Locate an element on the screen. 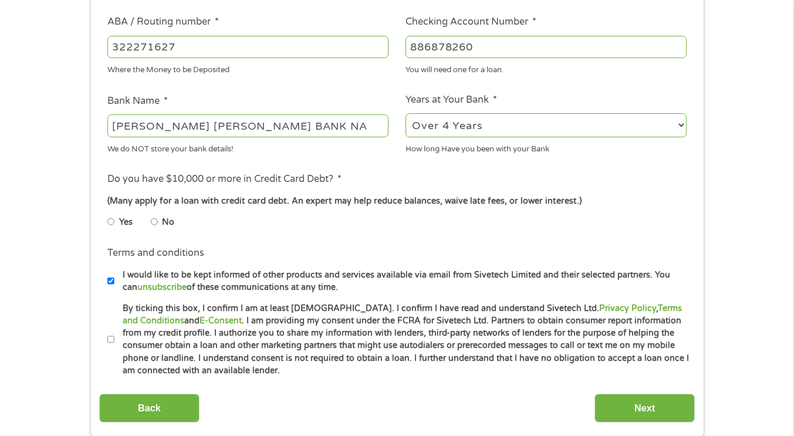 This screenshot has width=794, height=436. a: E-Consent is located at coordinates (221, 321).